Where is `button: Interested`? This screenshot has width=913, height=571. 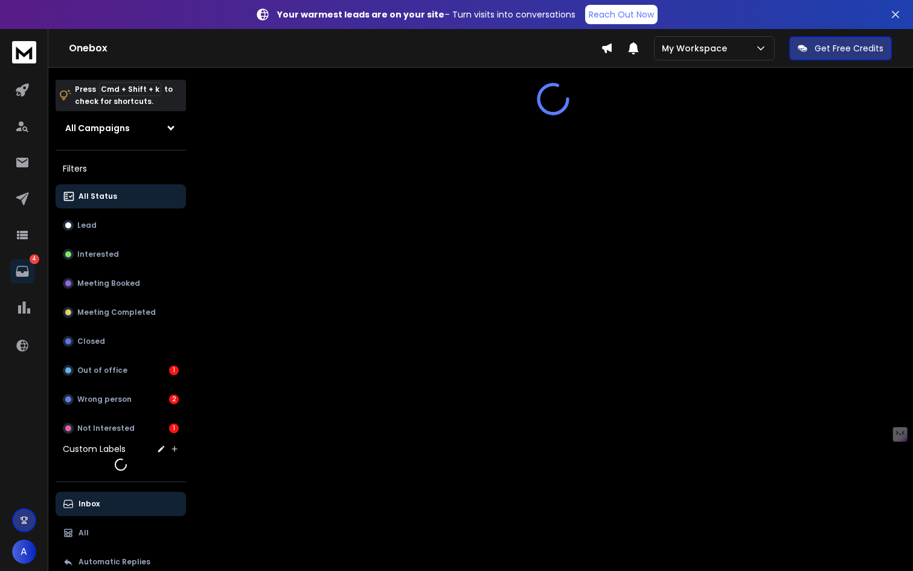
button: Interested is located at coordinates (121, 254).